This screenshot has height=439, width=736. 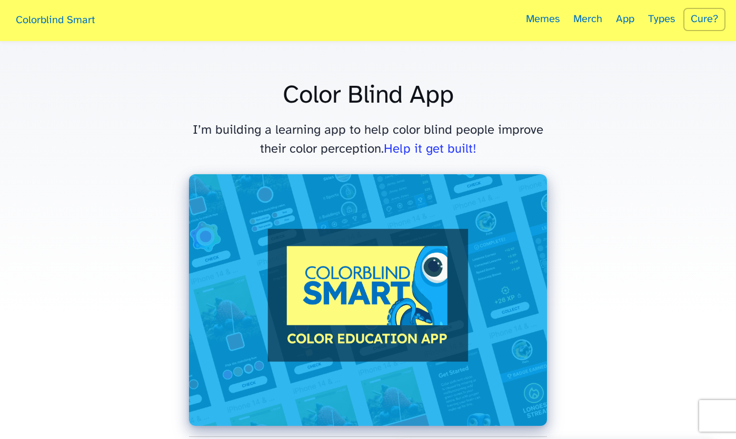 I want to click on img: Color Blind App, so click(x=368, y=300).